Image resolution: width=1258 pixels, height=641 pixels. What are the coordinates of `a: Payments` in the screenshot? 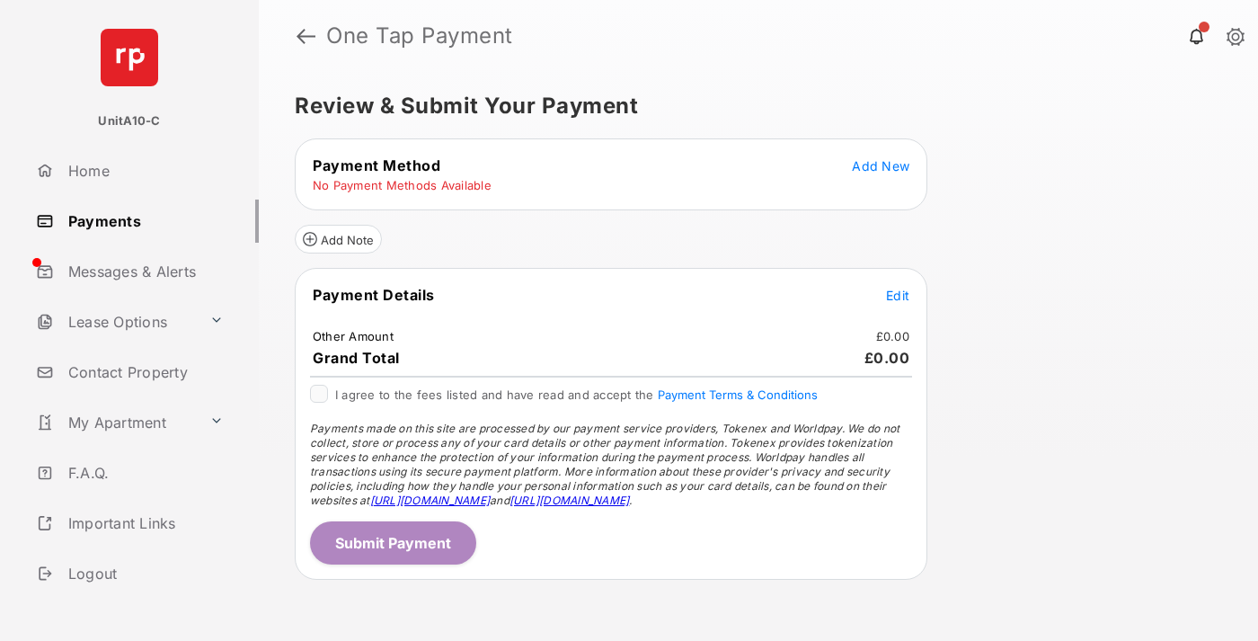 It's located at (144, 221).